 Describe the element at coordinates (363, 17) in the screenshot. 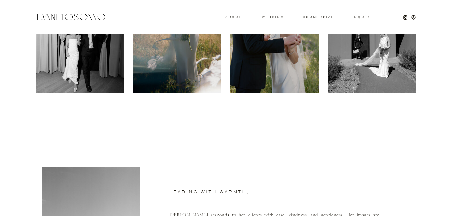

I see `a: Inquire` at that location.